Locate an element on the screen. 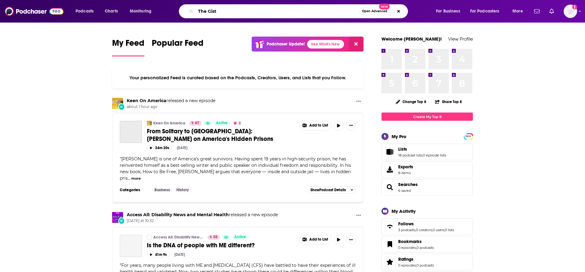  a: 0 podcasts is located at coordinates (425, 248).